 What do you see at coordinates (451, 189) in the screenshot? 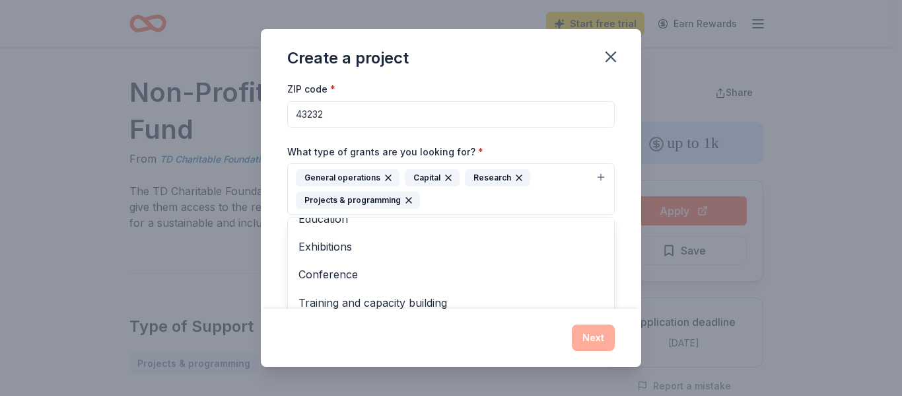
I see `button: General operationsCapitalResearchProjects & programming` at bounding box center [451, 189].